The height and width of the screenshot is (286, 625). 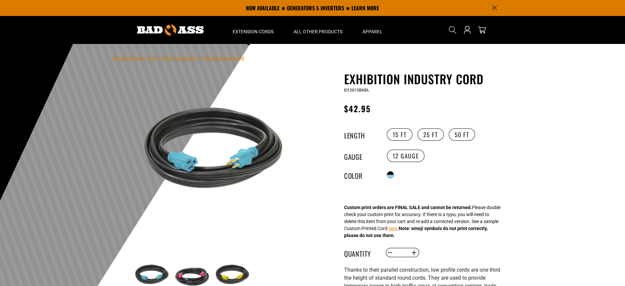 I want to click on span: Apparel, so click(x=373, y=32).